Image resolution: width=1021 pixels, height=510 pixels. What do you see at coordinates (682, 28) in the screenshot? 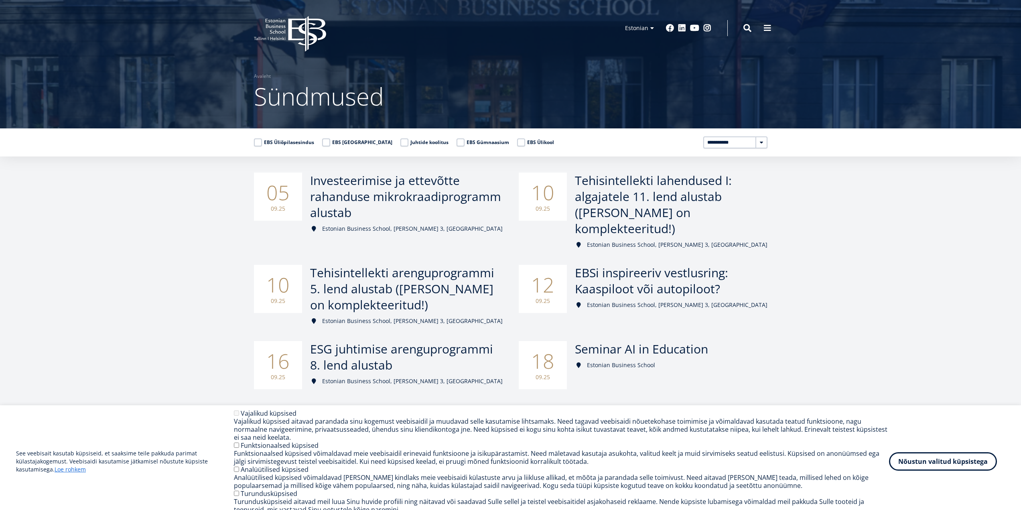
I see `a: Linkedin` at bounding box center [682, 28].